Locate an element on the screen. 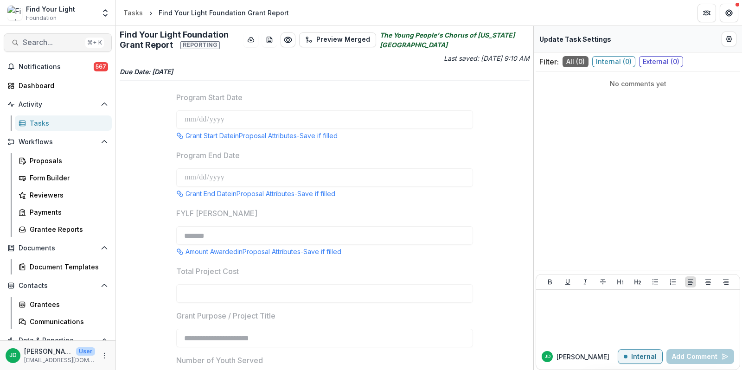  button: More is located at coordinates (104, 356).